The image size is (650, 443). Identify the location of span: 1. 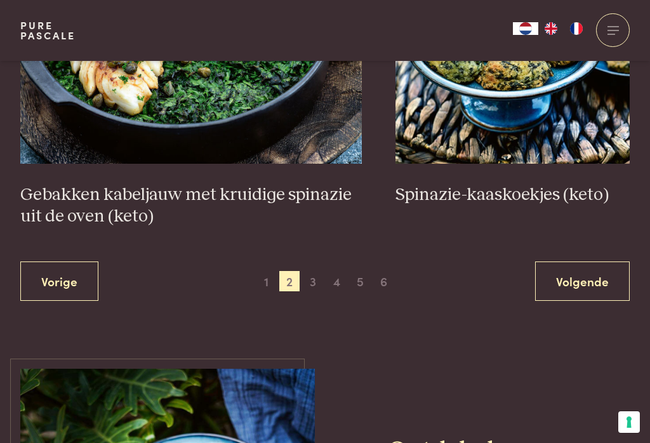
(266, 281).